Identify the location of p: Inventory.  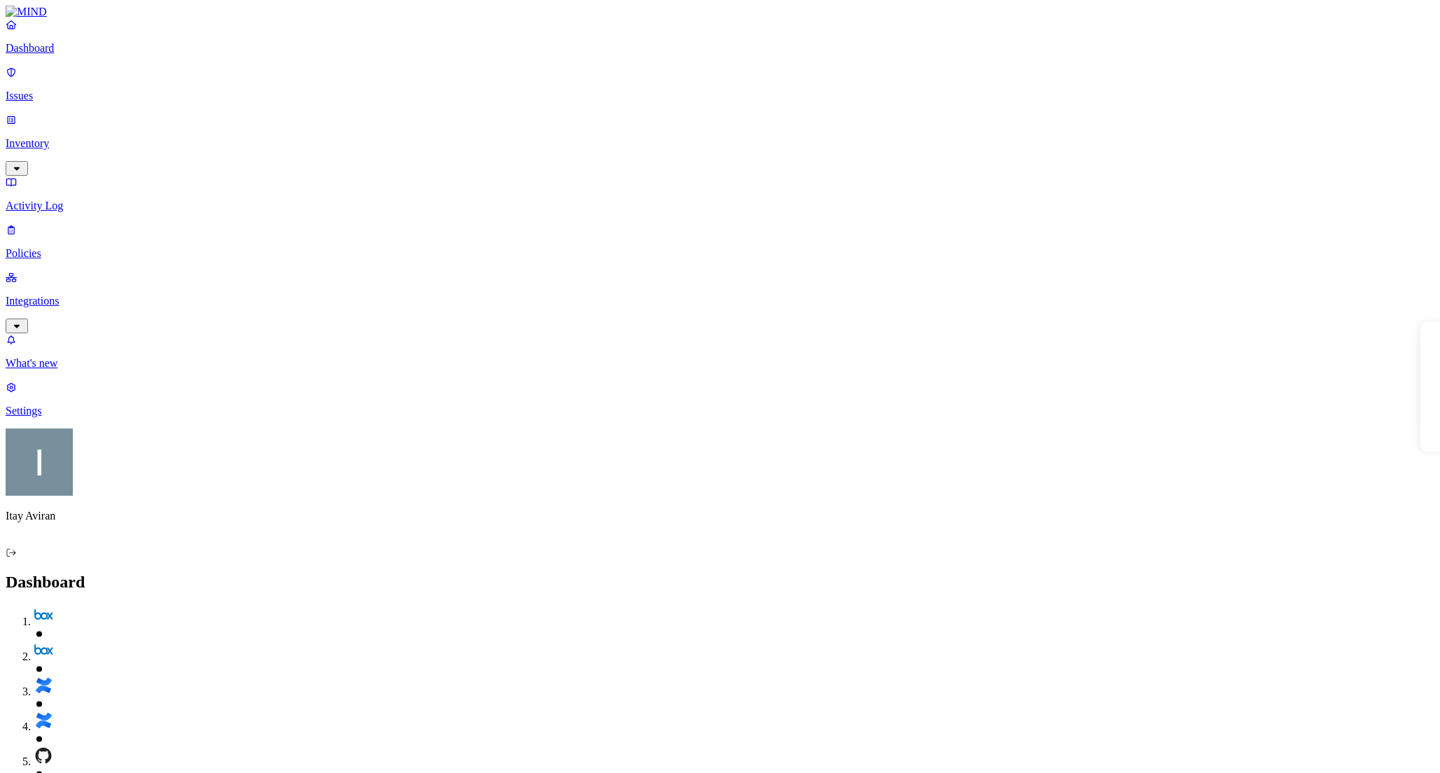
(720, 144).